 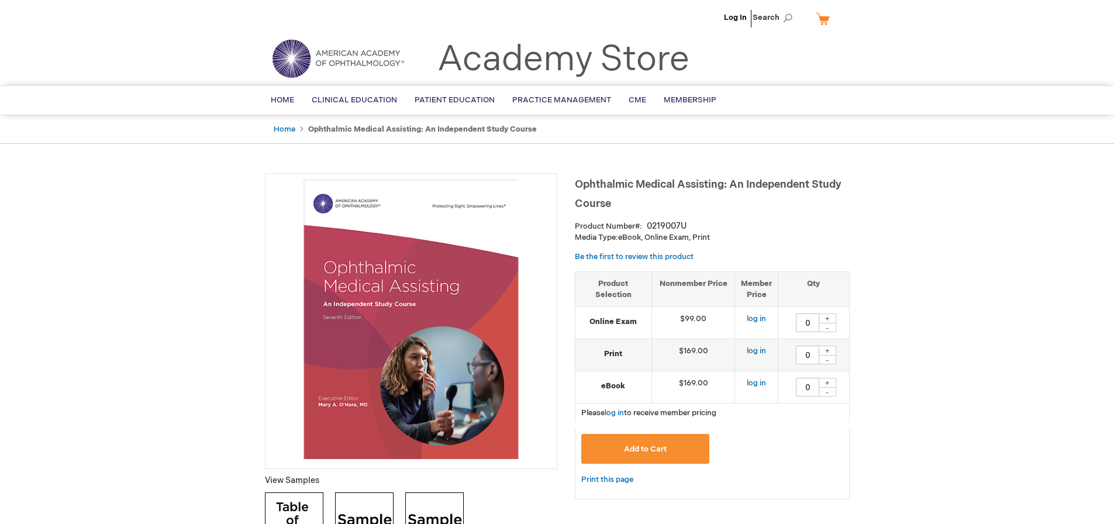 What do you see at coordinates (614, 386) in the screenshot?
I see `strong: eBook` at bounding box center [614, 386].